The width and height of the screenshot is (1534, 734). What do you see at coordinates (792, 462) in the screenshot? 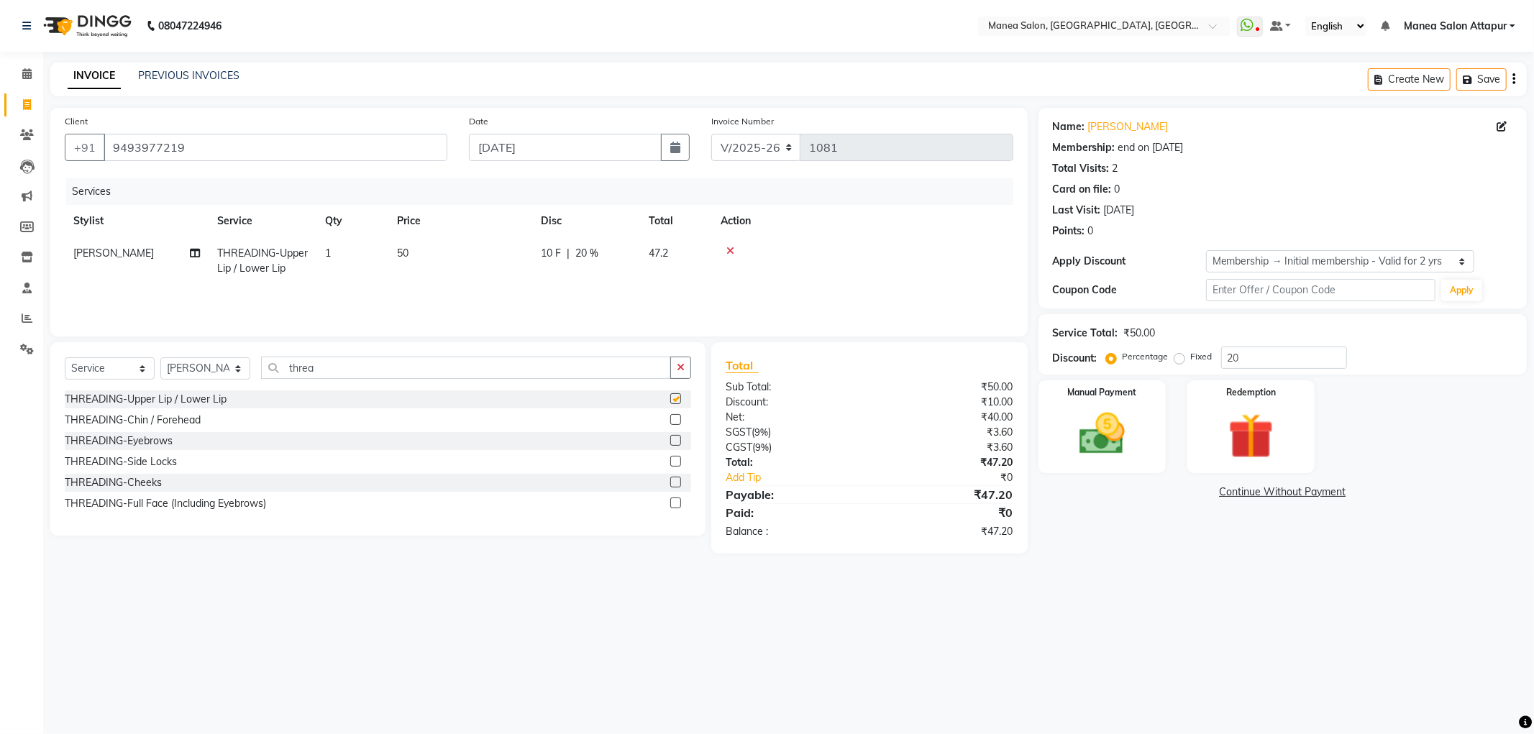
I see `div: Total:` at bounding box center [792, 462].